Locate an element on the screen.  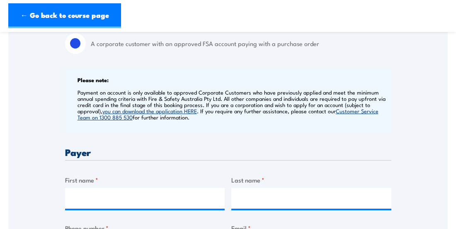
label: Last name is located at coordinates (311, 179).